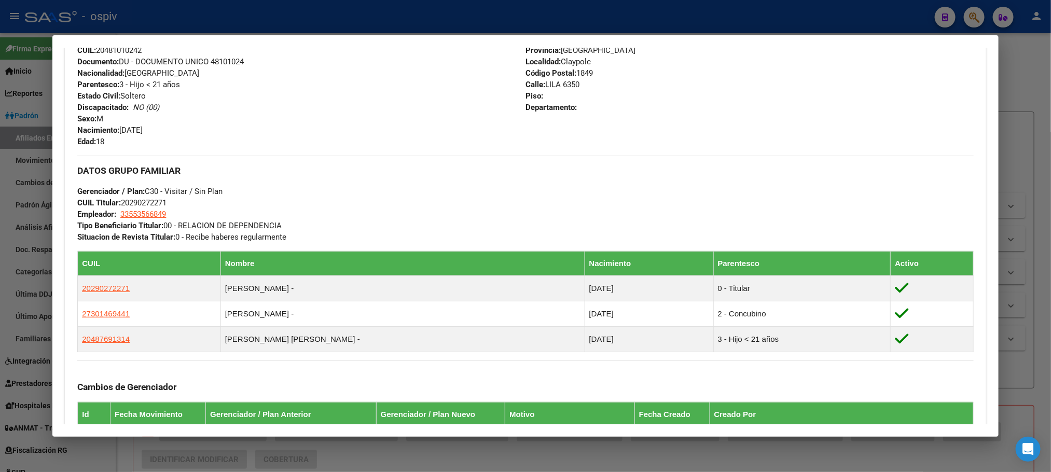 Image resolution: width=1051 pixels, height=472 pixels. I want to click on span: 3 - Hijo < 21 años, so click(129, 85).